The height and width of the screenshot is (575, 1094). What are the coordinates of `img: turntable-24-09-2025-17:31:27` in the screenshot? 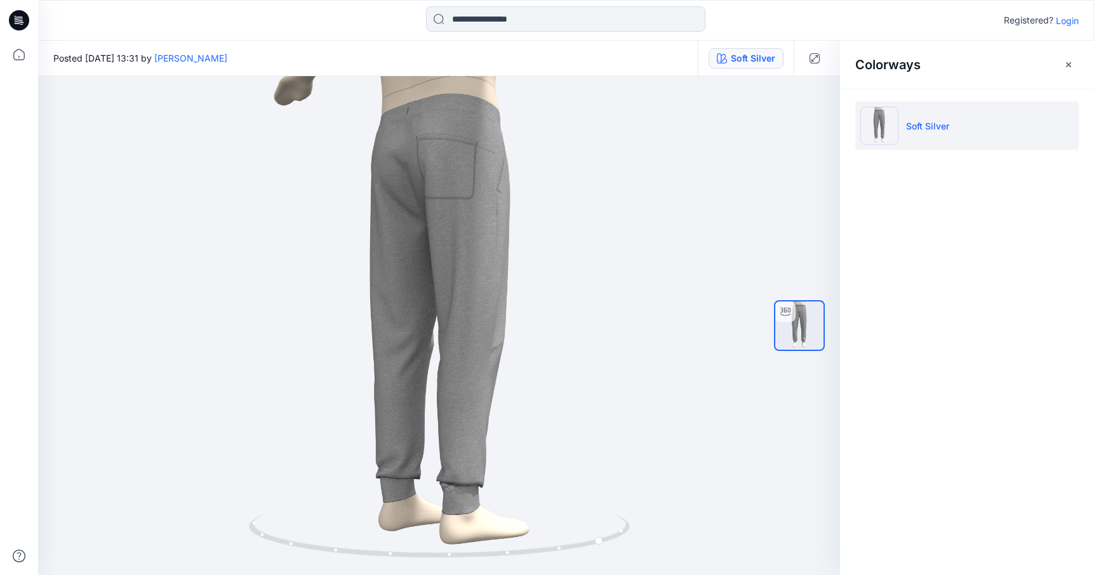 It's located at (800, 326).